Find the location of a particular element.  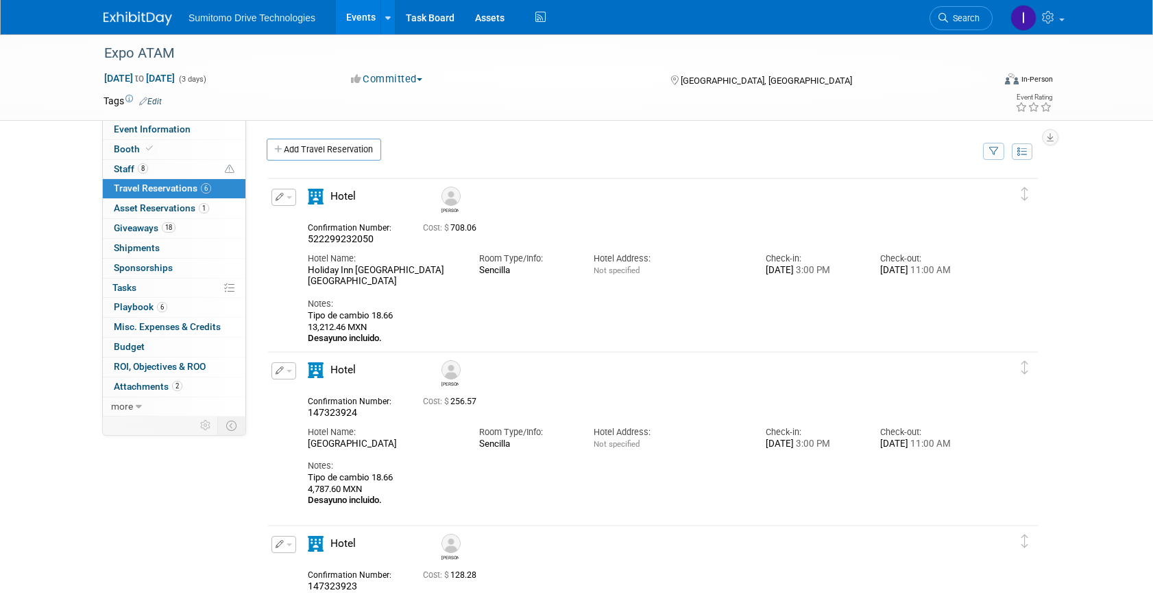

a: Playbook6 is located at coordinates (174, 307).